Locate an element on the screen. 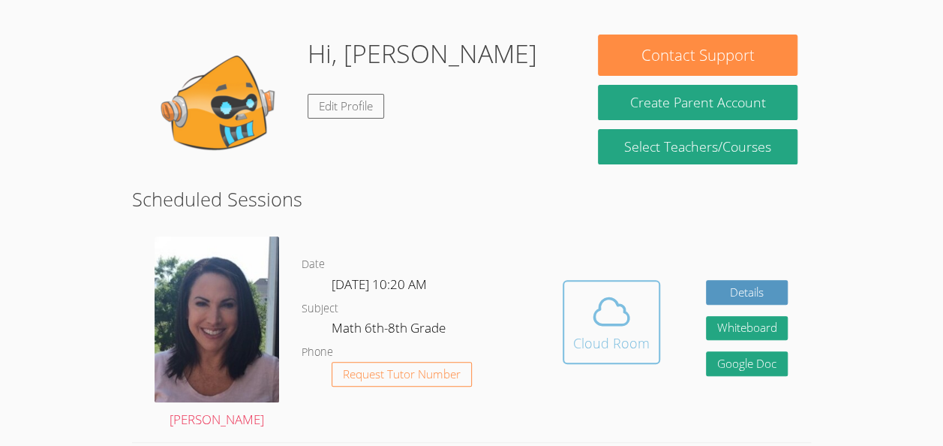 The image size is (943, 446). button: Cloud Room is located at coordinates (611, 322).